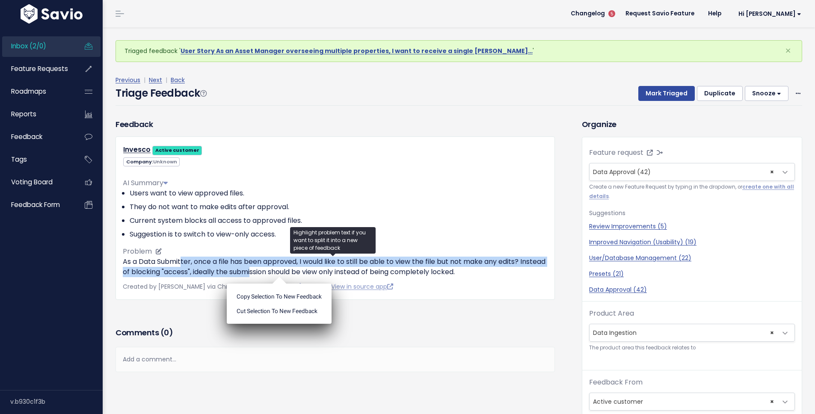 Image resolution: width=815 pixels, height=414 pixels. I want to click on a: Roadmaps, so click(36, 92).